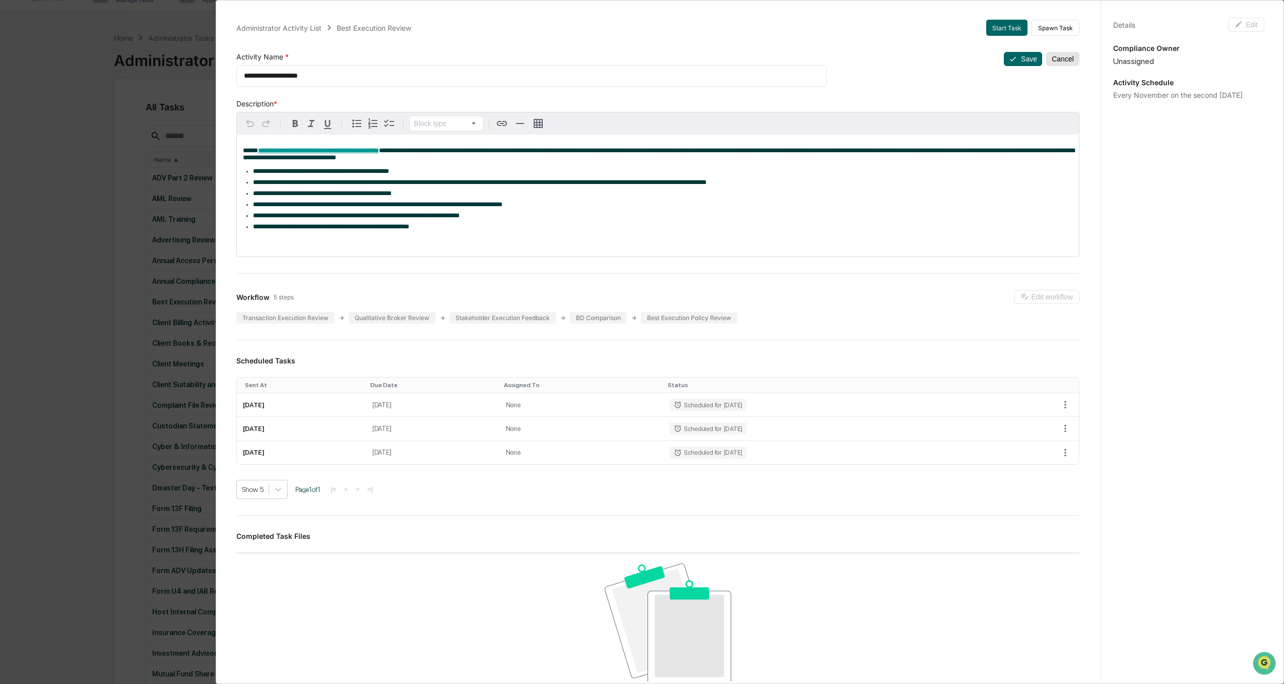  Describe the element at coordinates (42, 132) in the screenshot. I see `span: Preclearance` at that location.